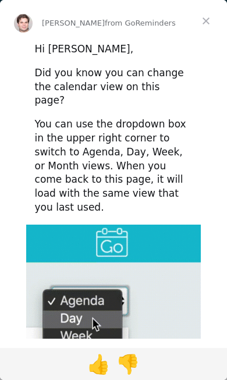  I want to click on span: from GoReminders, so click(140, 23).